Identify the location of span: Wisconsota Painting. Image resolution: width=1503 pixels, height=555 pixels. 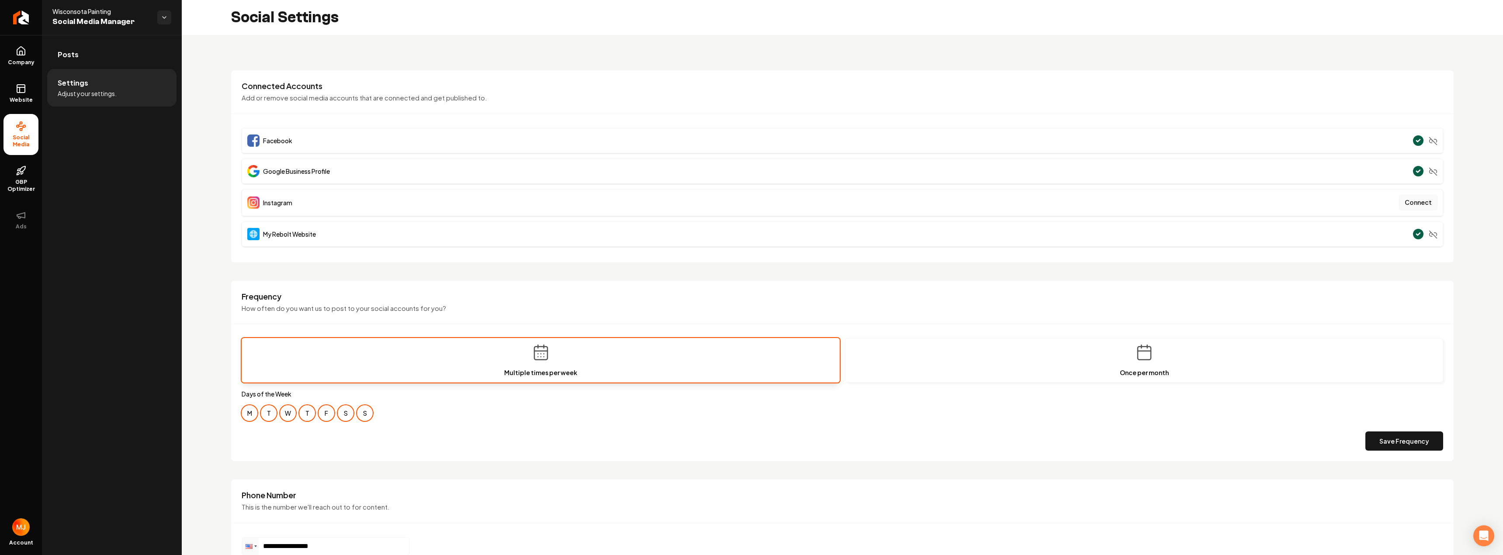
(101, 11).